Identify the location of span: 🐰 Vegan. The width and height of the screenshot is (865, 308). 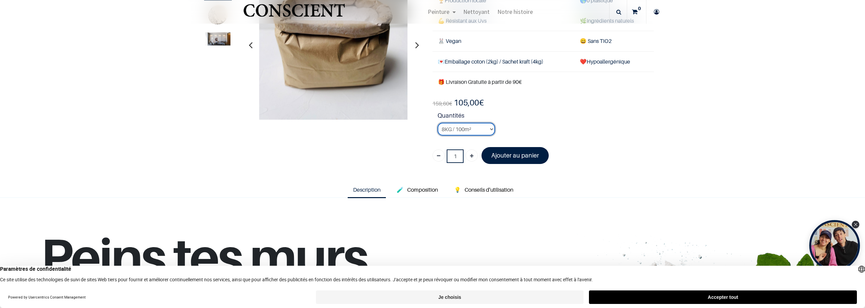
(450, 41).